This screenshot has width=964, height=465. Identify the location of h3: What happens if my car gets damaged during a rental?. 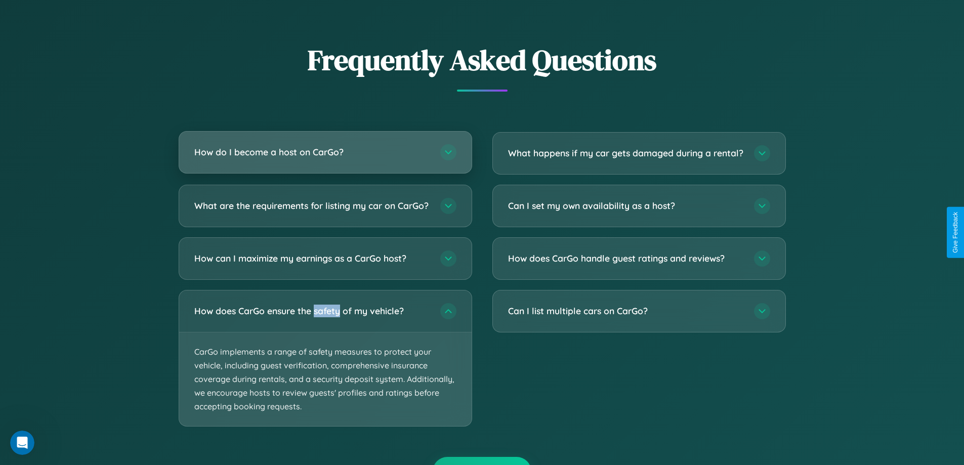
(626, 153).